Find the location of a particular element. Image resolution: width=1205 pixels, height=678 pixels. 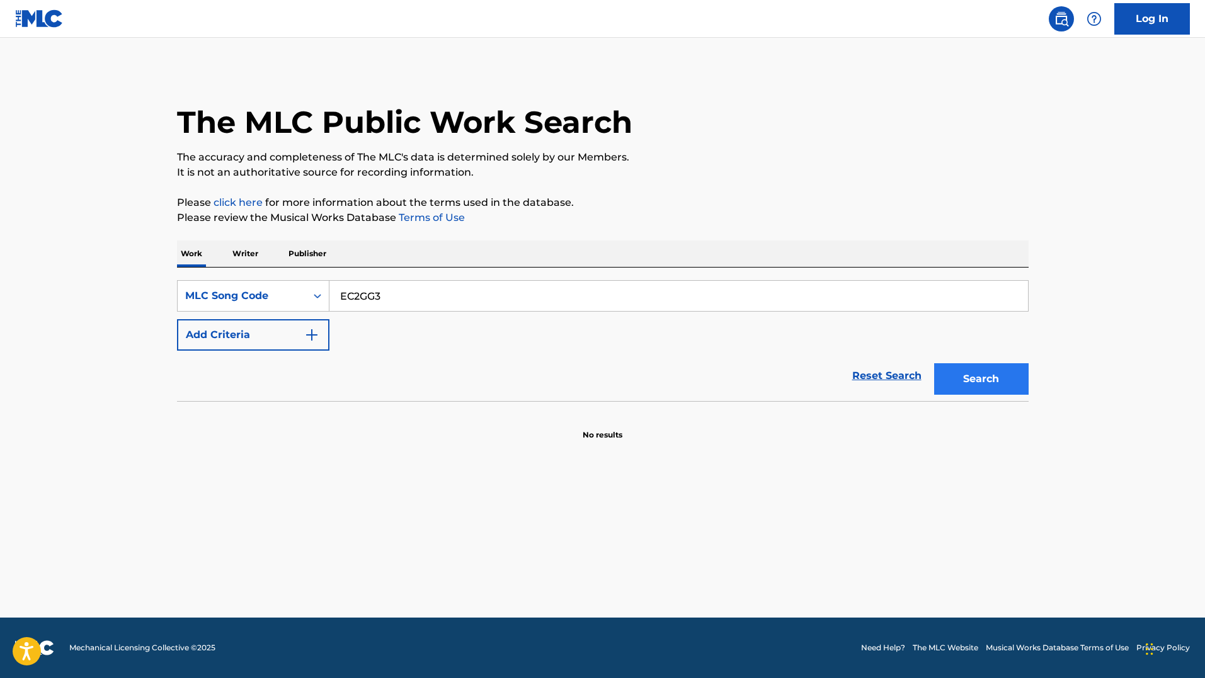

a: Privacy Policy is located at coordinates (1162, 648).